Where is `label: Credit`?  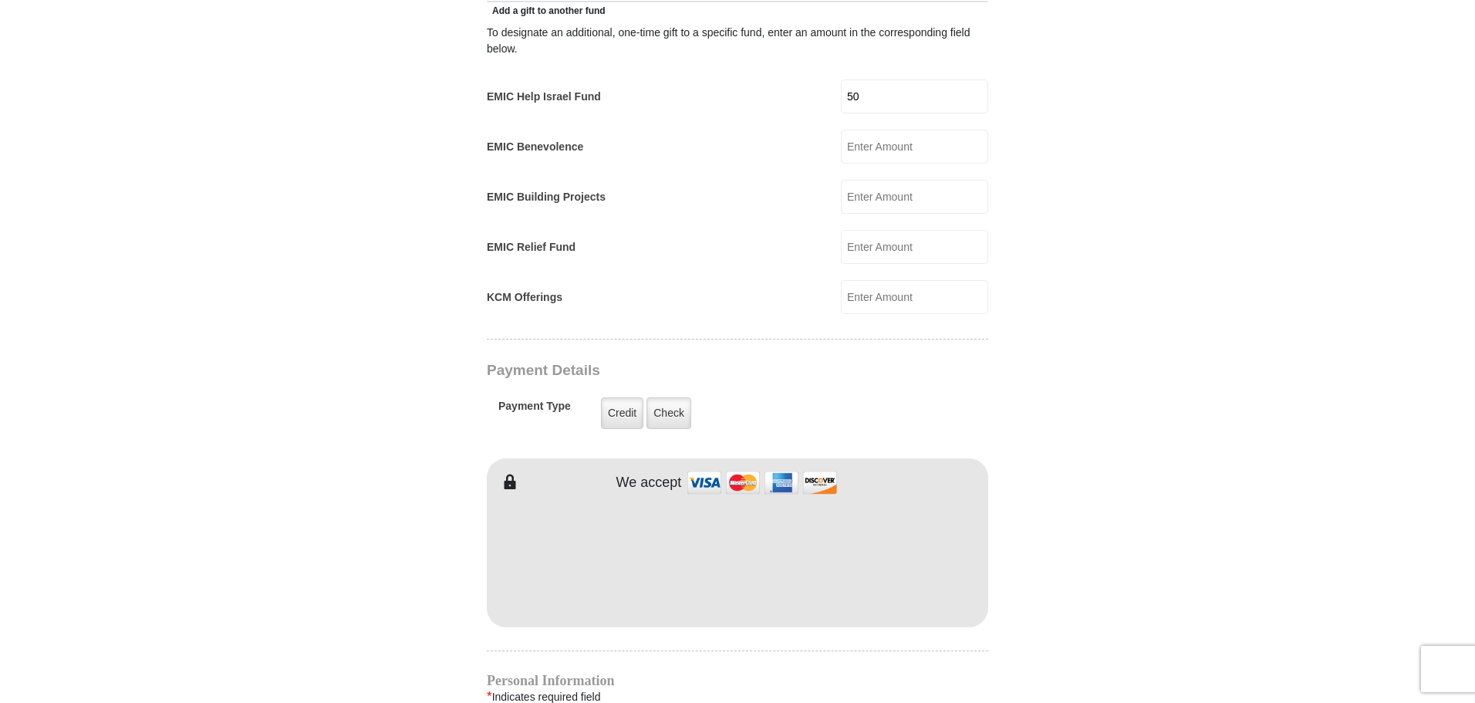 label: Credit is located at coordinates (622, 413).